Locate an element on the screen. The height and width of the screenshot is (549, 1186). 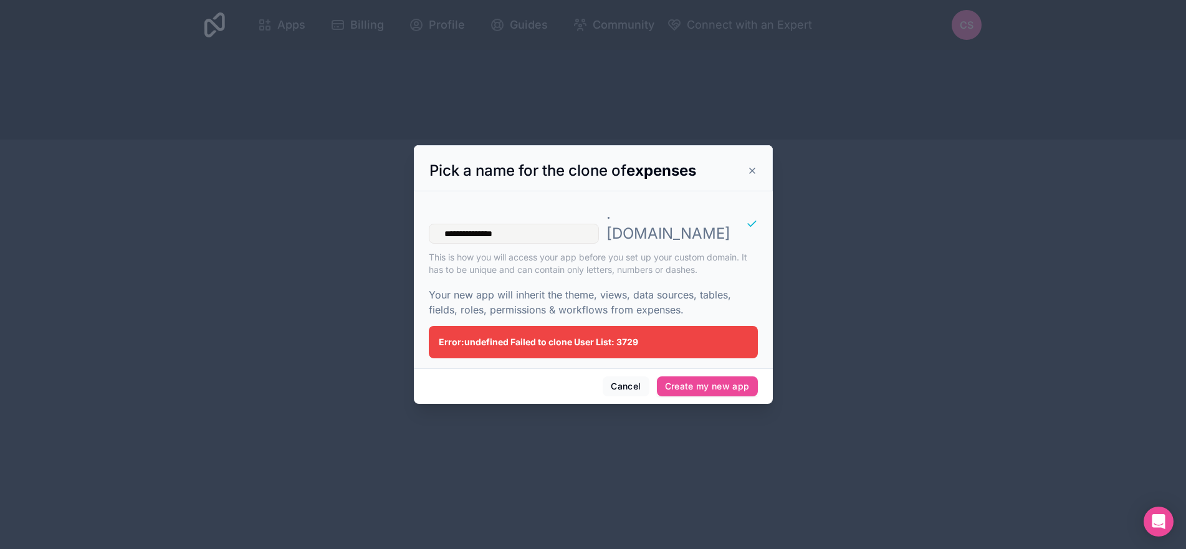
div: Open Intercom Messenger is located at coordinates (1158, 522).